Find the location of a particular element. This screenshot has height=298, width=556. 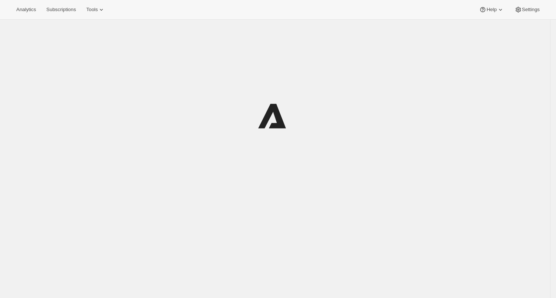

button: Subscriptions is located at coordinates (61, 10).